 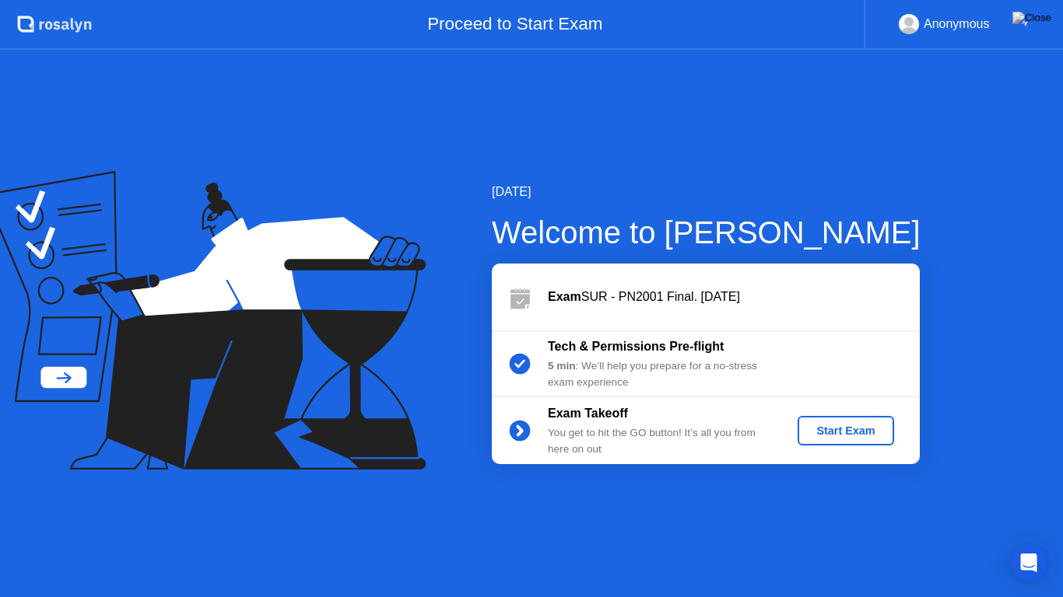 I want to click on img: Close, so click(x=1032, y=18).